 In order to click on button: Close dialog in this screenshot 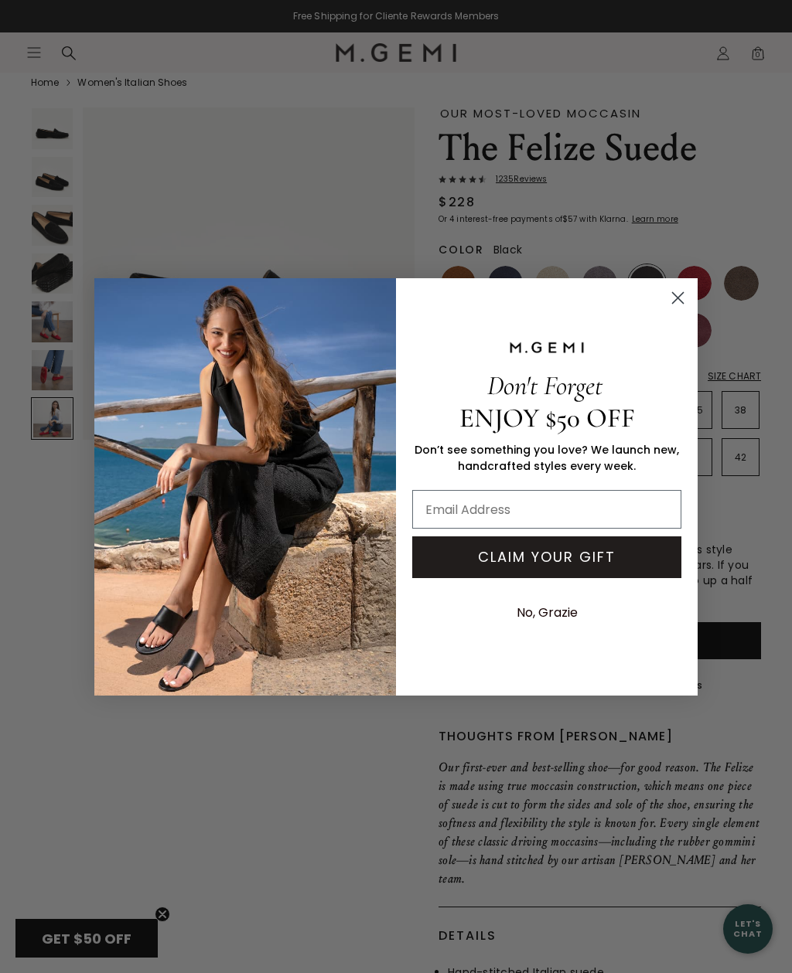, I will do `click(677, 298)`.